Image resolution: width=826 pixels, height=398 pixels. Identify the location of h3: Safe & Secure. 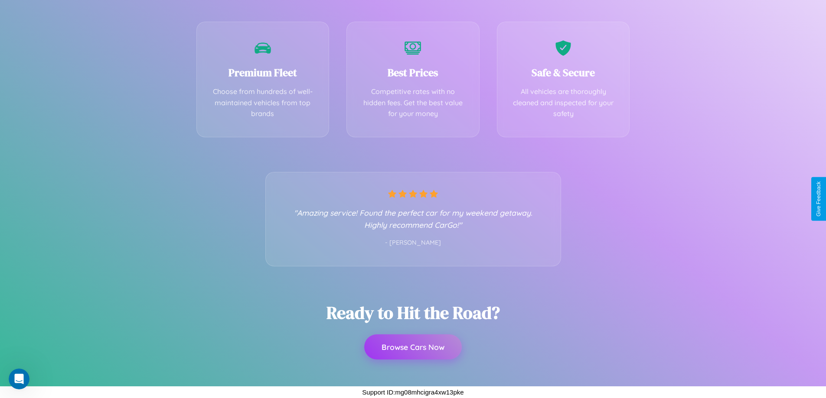
(563, 72).